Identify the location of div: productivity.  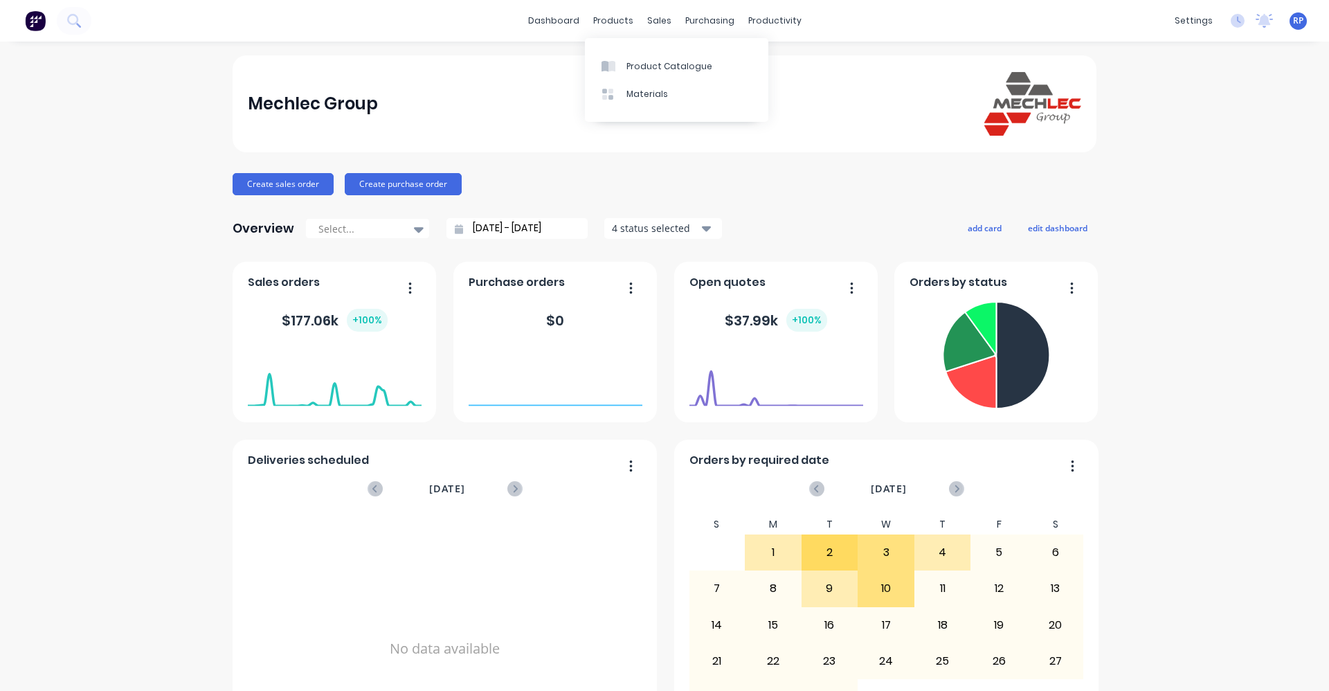
(775, 21).